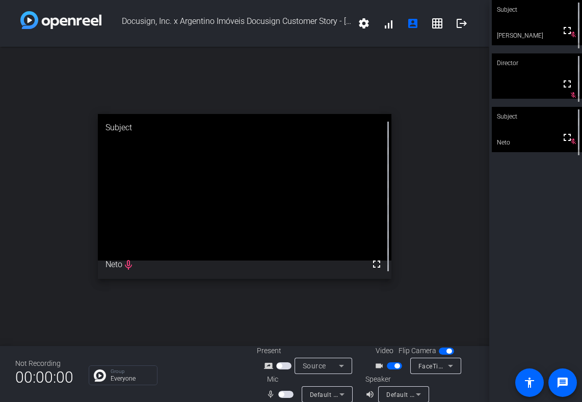 This screenshot has height=402, width=582. Describe the element at coordinates (380, 366) in the screenshot. I see `mat-icon: videocam_outline` at that location.